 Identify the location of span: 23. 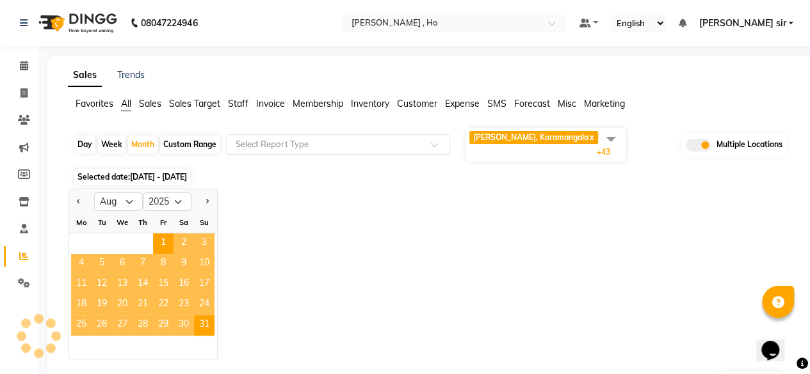
(184, 305).